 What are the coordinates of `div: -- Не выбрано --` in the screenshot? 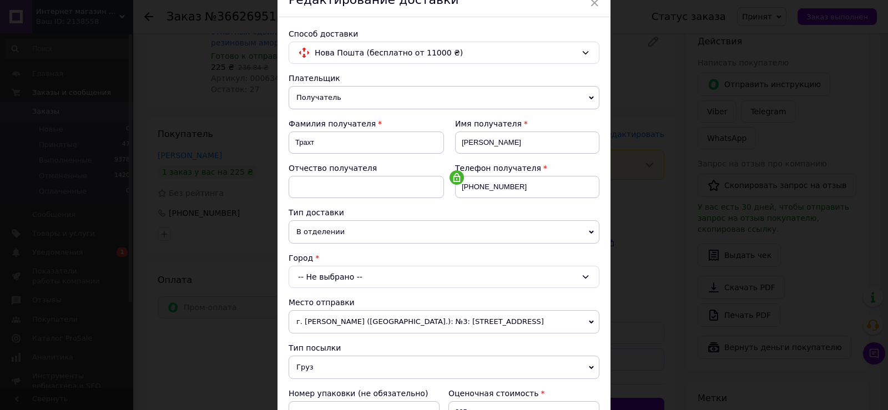 It's located at (444, 277).